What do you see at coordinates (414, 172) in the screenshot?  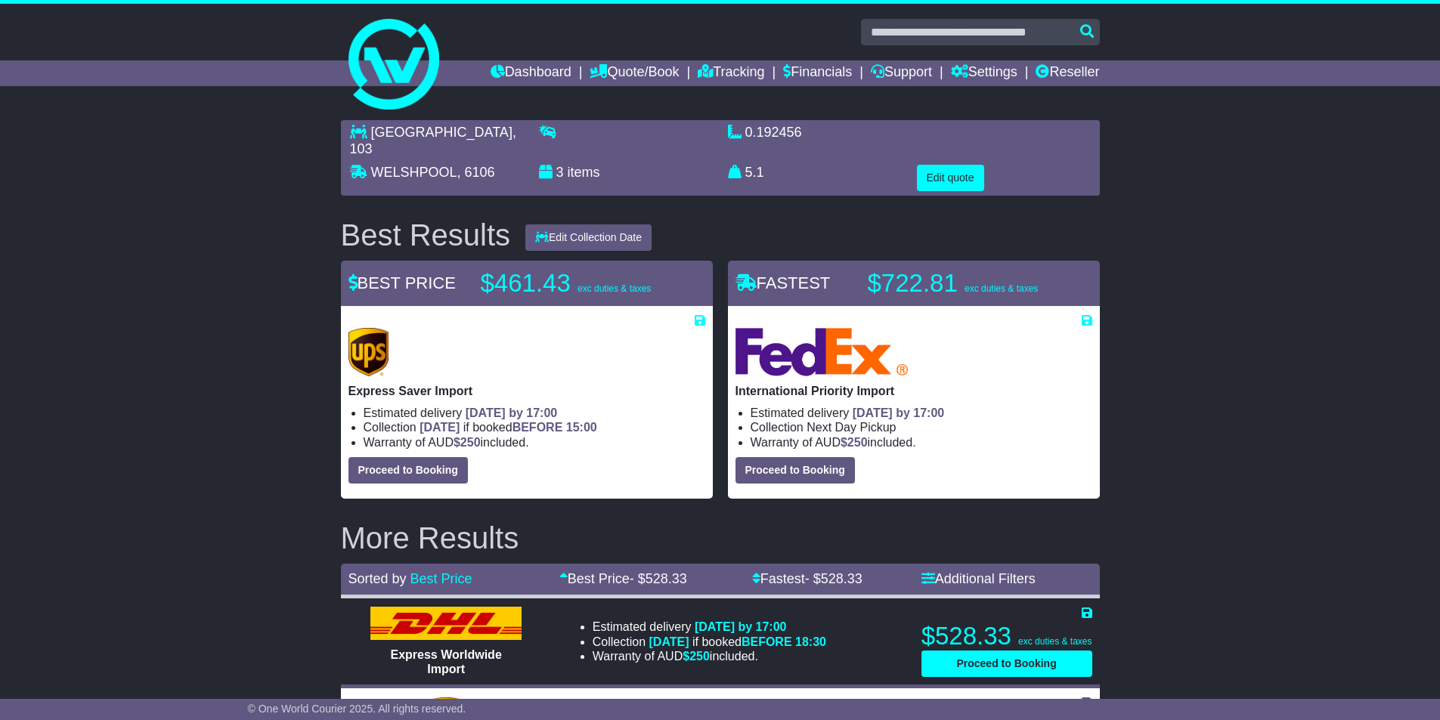 I see `span: WELSHPOOL` at bounding box center [414, 172].